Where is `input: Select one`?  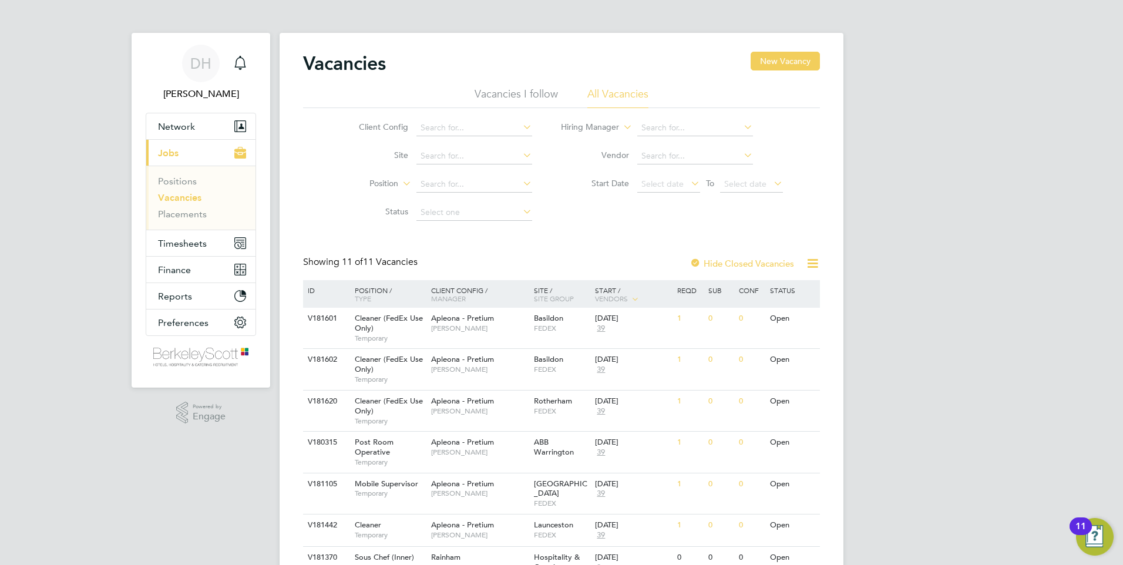
input: Select one is located at coordinates (474, 213).